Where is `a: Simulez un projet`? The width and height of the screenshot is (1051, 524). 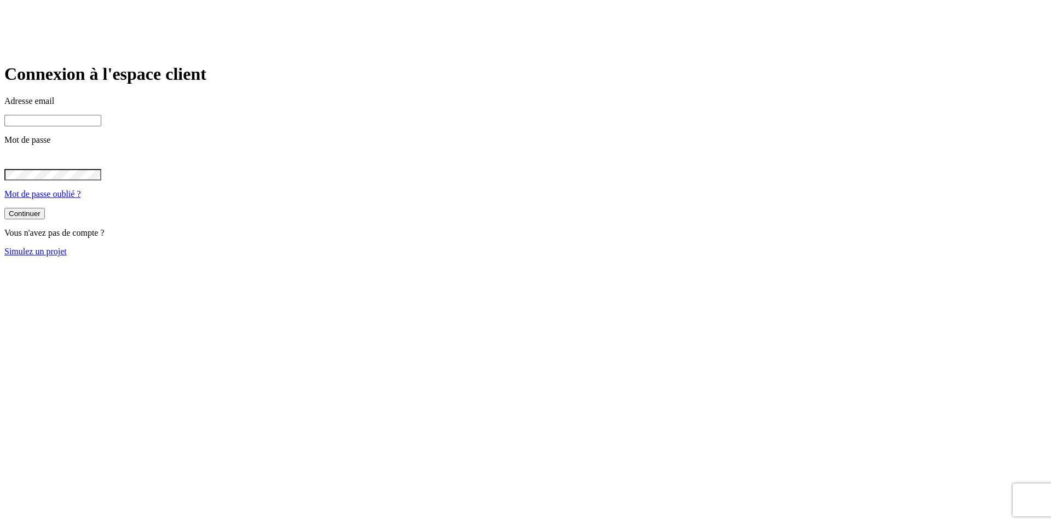
a: Simulez un projet is located at coordinates (36, 251).